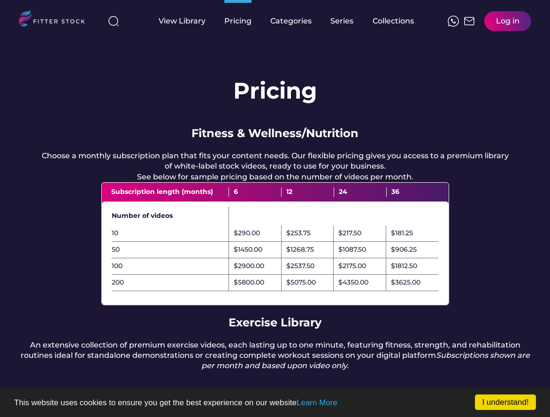 Image resolution: width=550 pixels, height=417 pixels. I want to click on div: $1450.00, so click(248, 250).